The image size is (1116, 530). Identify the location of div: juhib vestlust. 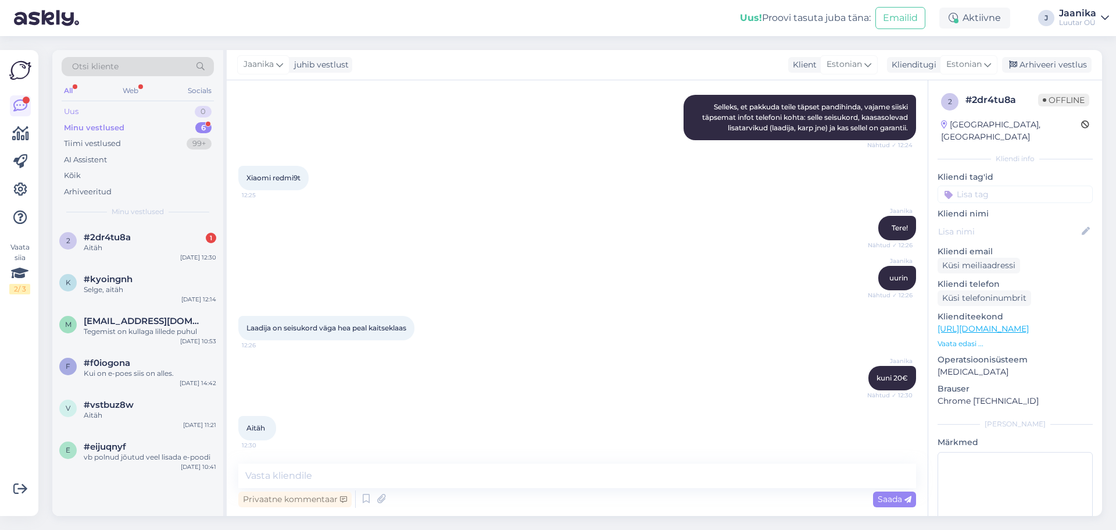
(319, 65).